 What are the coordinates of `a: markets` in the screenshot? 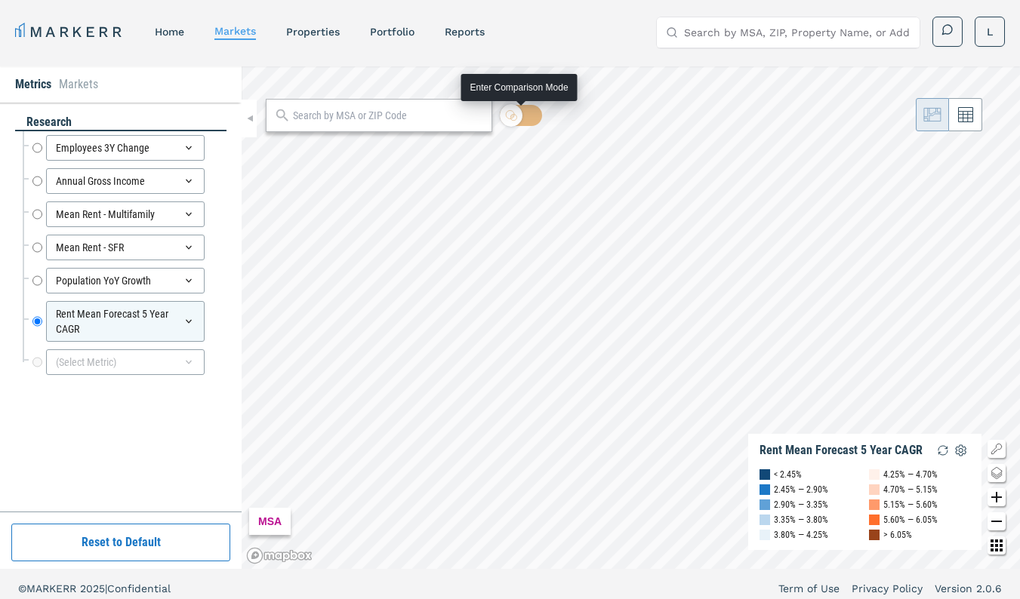 It's located at (235, 31).